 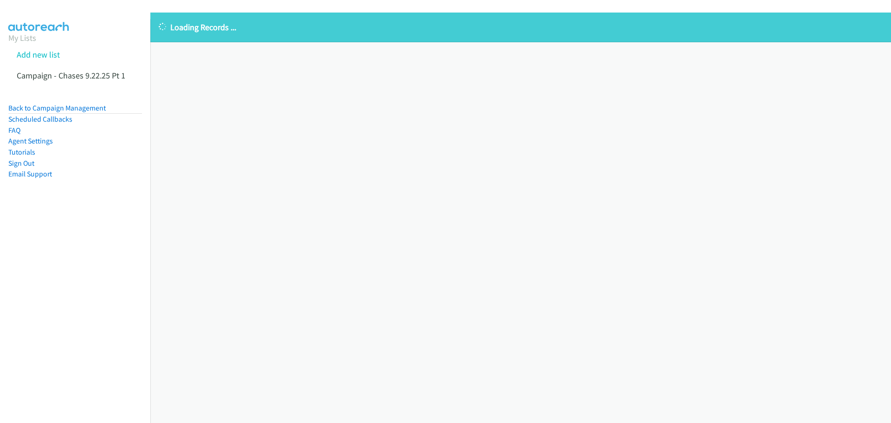 What do you see at coordinates (14, 130) in the screenshot?
I see `a: FAQ` at bounding box center [14, 130].